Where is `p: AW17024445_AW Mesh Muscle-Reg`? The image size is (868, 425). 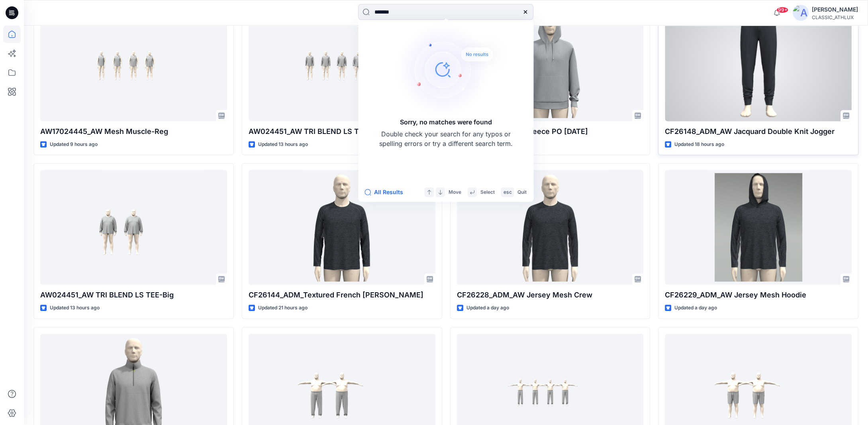
p: AW17024445_AW Mesh Muscle-Reg is located at coordinates (134, 132).